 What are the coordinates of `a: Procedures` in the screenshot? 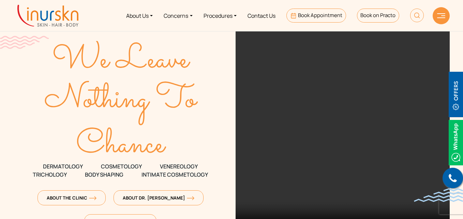 It's located at (220, 15).